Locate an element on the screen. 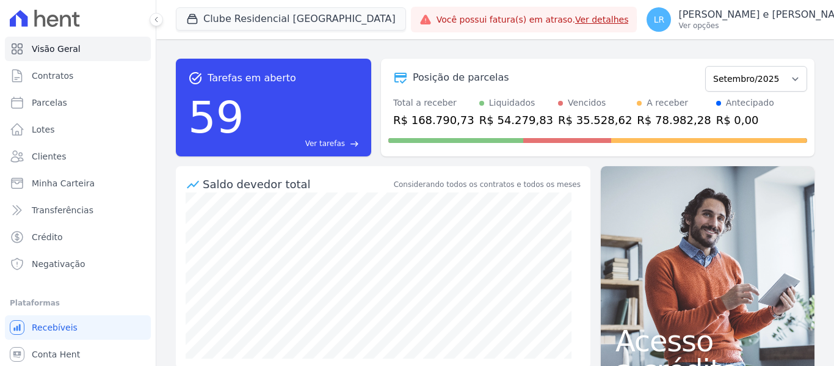  span: Você possui fatura(s) em atraso. is located at coordinates (532, 20).